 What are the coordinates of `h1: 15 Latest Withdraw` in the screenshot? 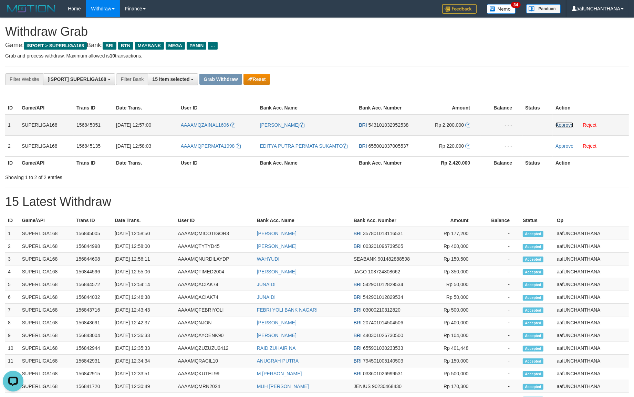 It's located at (317, 202).